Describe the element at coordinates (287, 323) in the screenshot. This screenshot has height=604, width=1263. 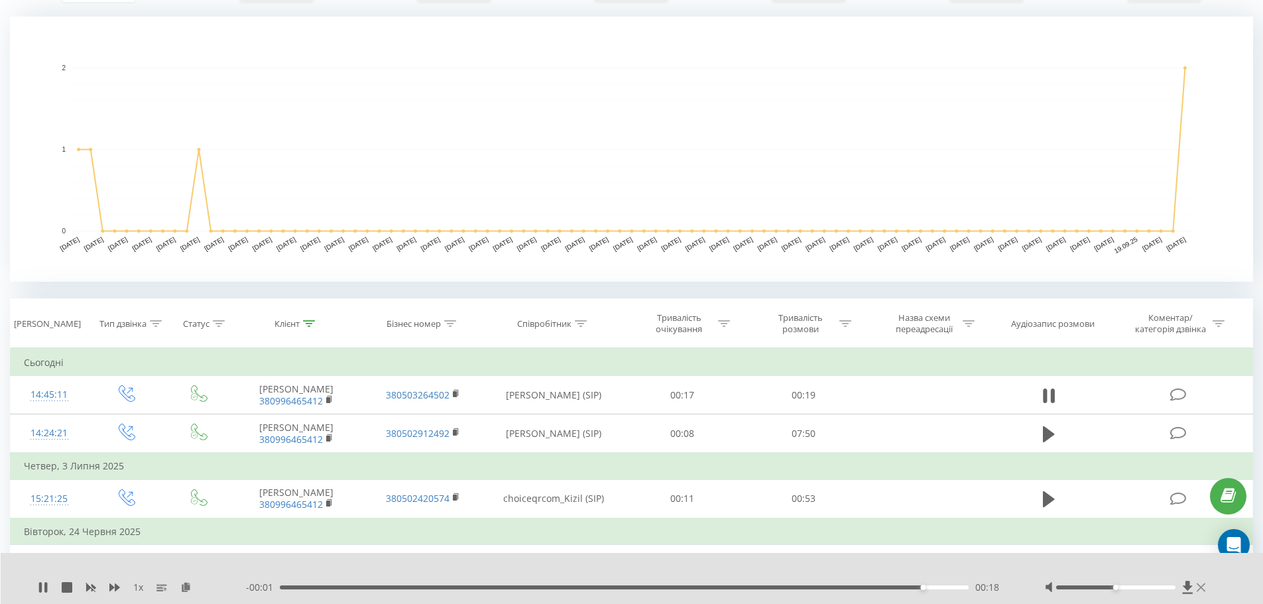
I see `div: Клієнт` at that location.